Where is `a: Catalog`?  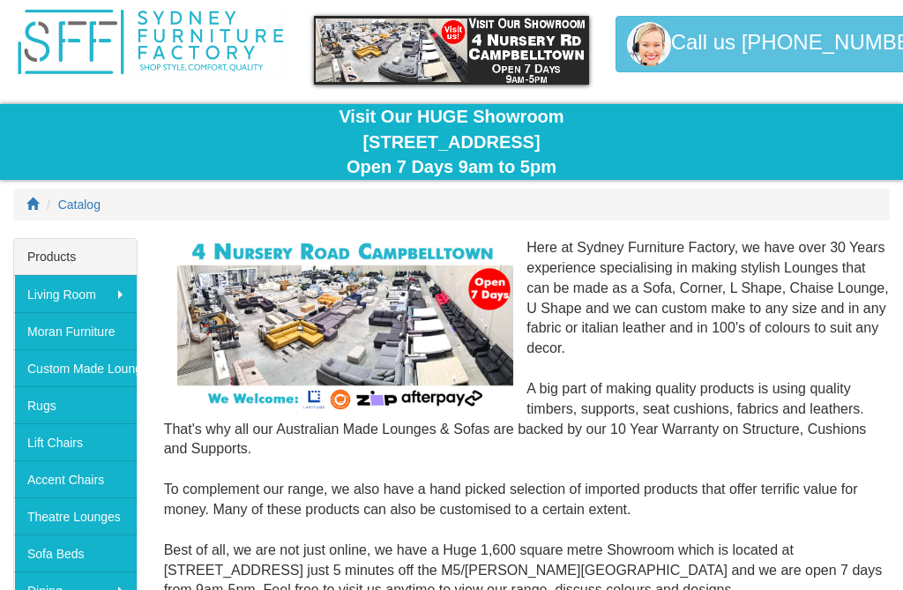 a: Catalog is located at coordinates (79, 205).